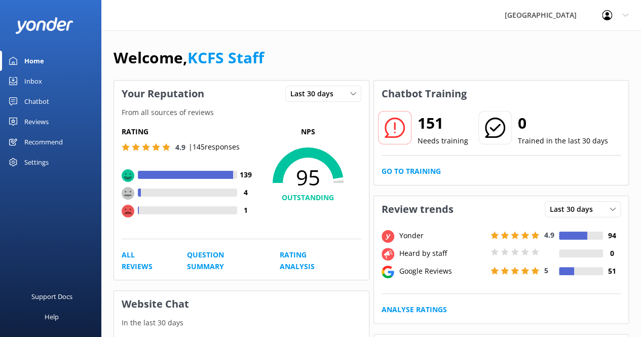 The width and height of the screenshot is (641, 337). What do you see at coordinates (411, 171) in the screenshot?
I see `a: Go to Training` at bounding box center [411, 171].